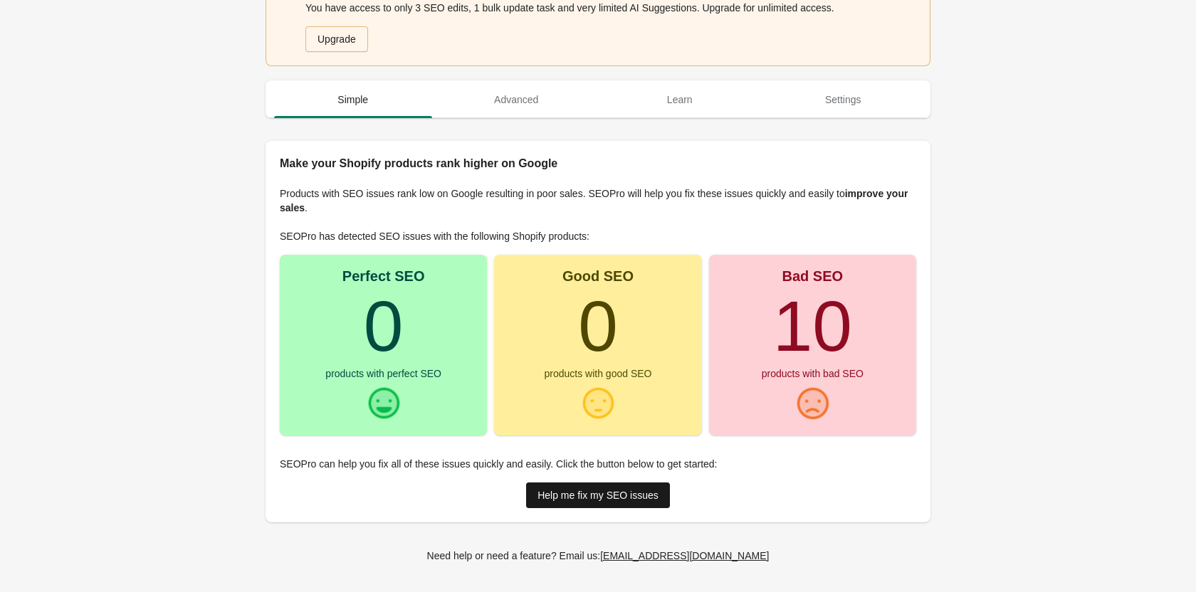 The height and width of the screenshot is (592, 1196). Describe the element at coordinates (598, 464) in the screenshot. I see `p: SEOPro can help you fix all of these issues quickly and easily. Click the button below to get sta...` at that location.